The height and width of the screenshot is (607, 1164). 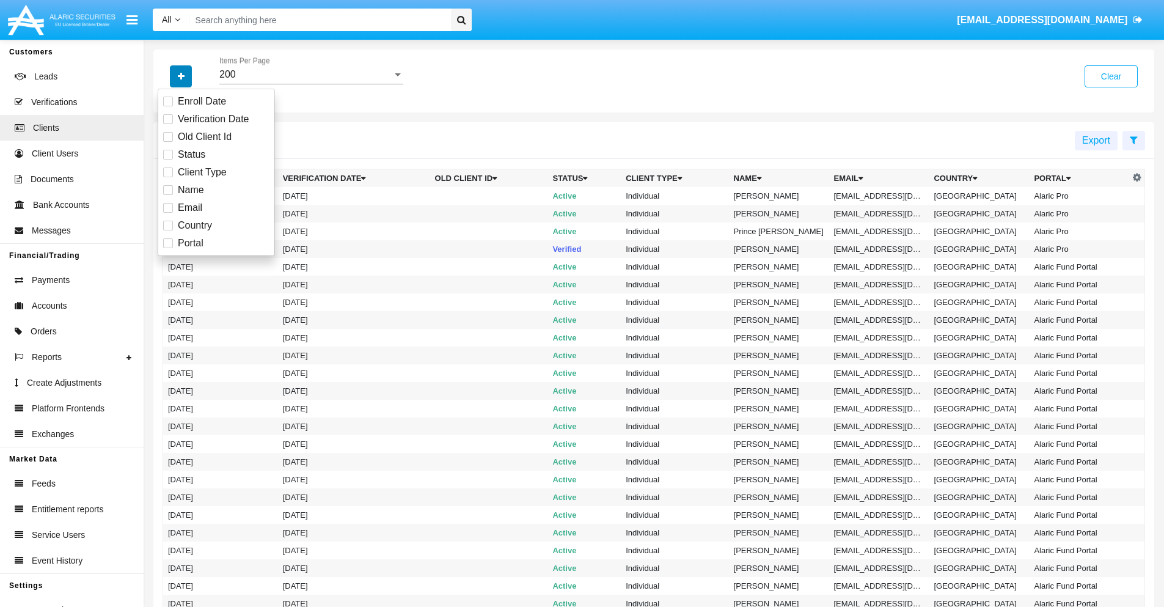 What do you see at coordinates (584, 249) in the screenshot?
I see `td: Verified` at bounding box center [584, 249].